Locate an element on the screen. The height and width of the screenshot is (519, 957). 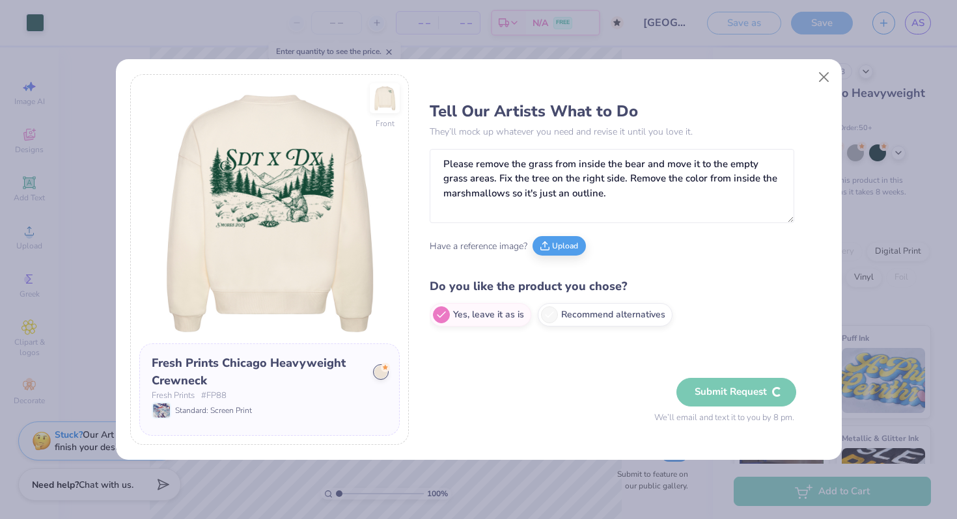
img: Standard: Screen Print is located at coordinates (161, 411).